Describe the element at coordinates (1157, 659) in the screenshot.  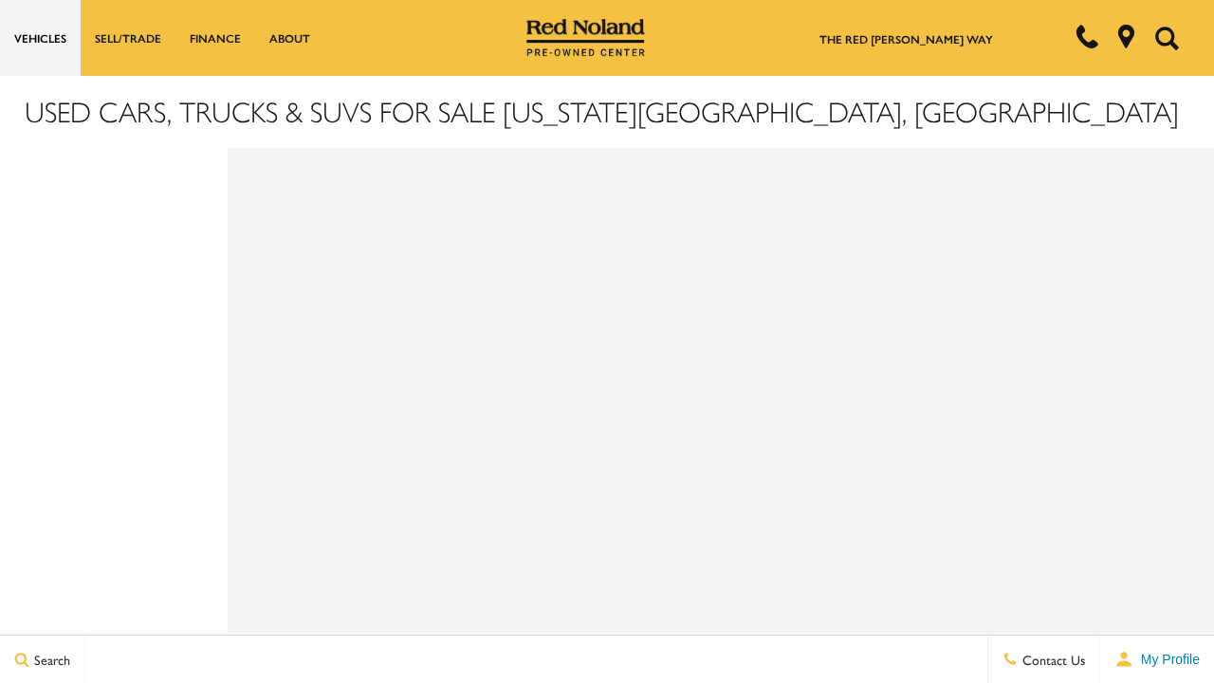
I see `button: user-profile-menu` at that location.